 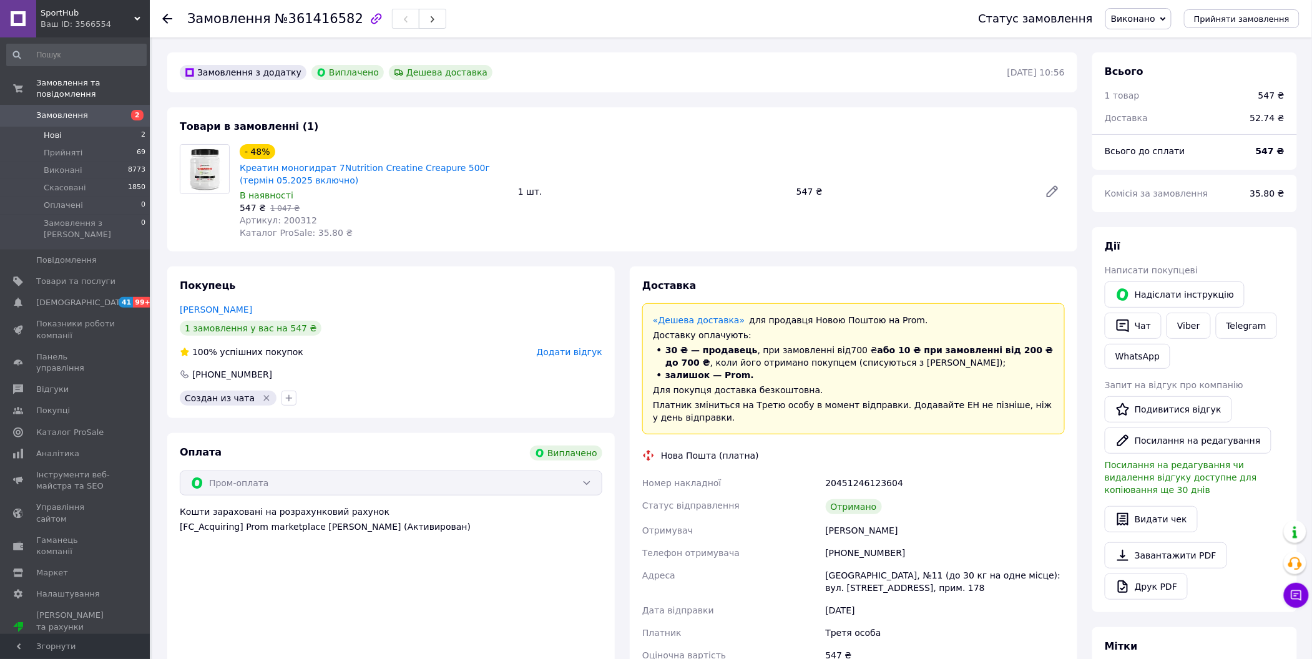 I want to click on span: 100%, so click(x=205, y=352).